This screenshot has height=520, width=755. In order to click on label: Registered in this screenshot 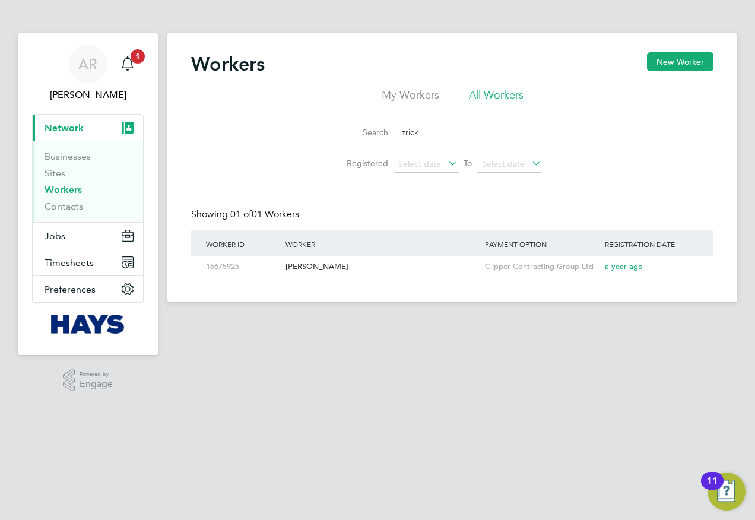, I will do `click(361, 163)`.